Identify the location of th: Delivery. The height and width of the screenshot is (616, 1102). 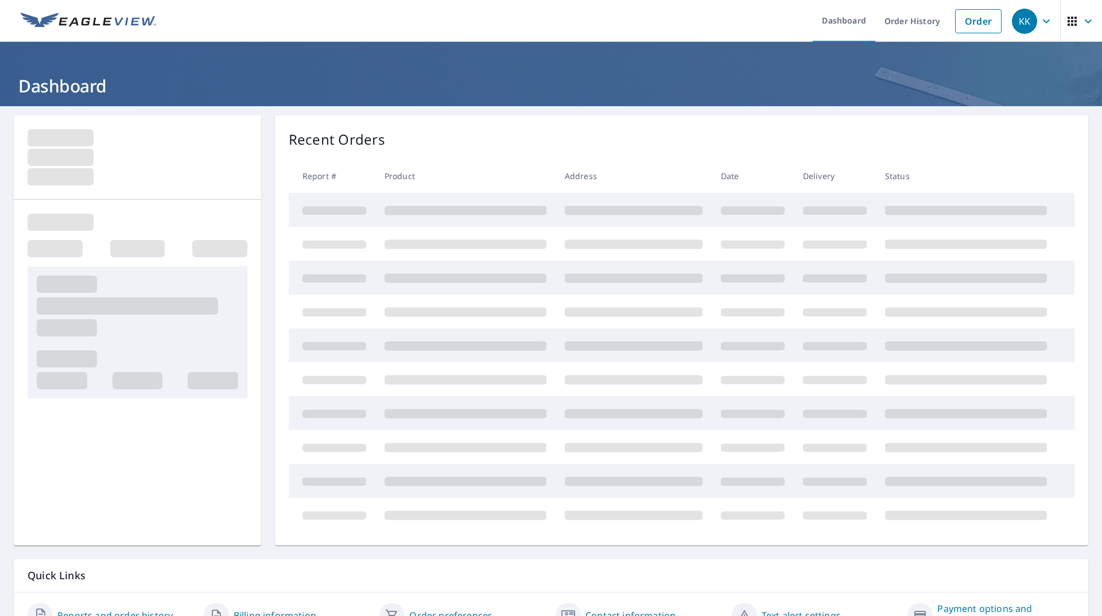
(835, 176).